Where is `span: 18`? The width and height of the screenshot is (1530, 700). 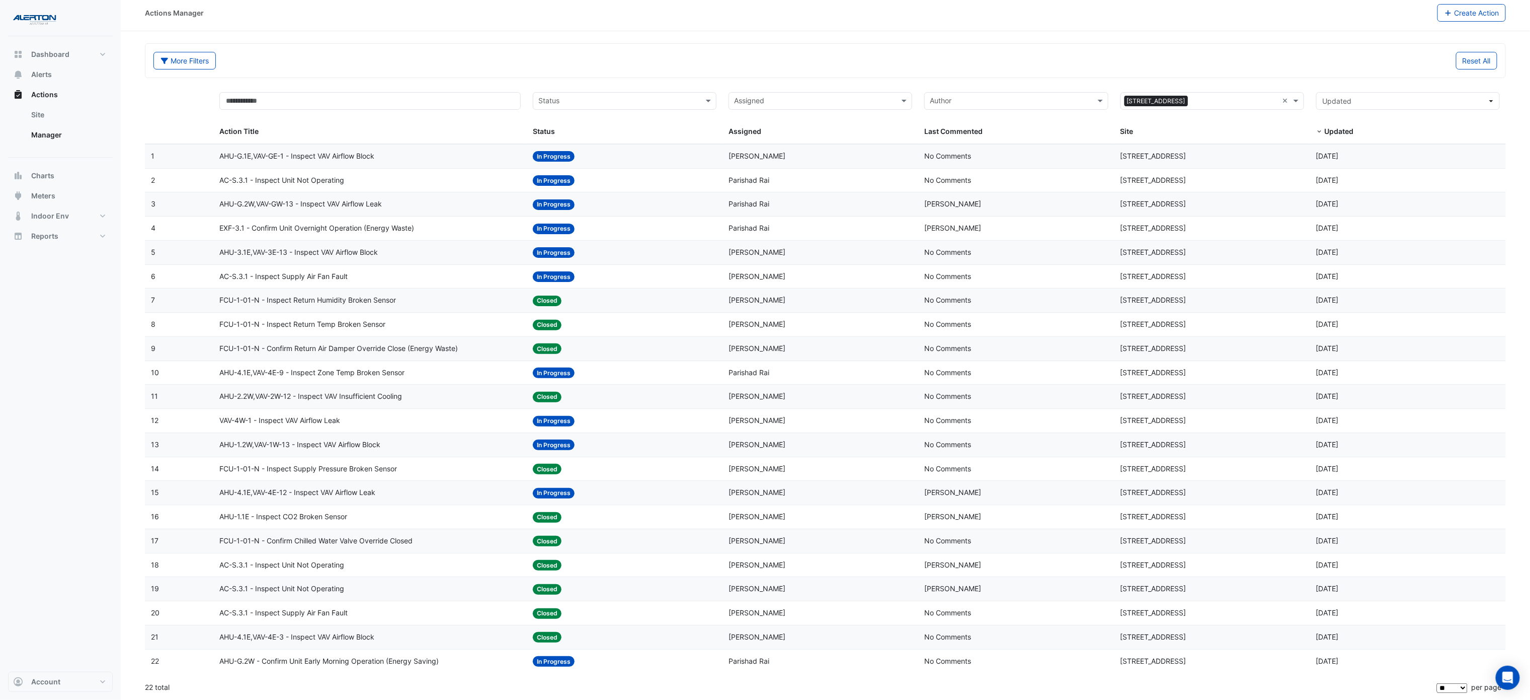 span: 18 is located at coordinates (155, 564).